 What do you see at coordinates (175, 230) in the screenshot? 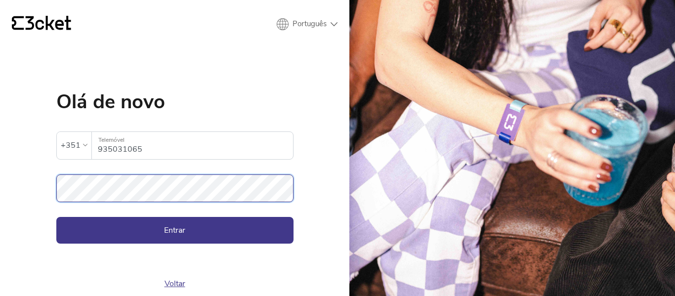
I see `button: Entrar` at bounding box center [175, 230].